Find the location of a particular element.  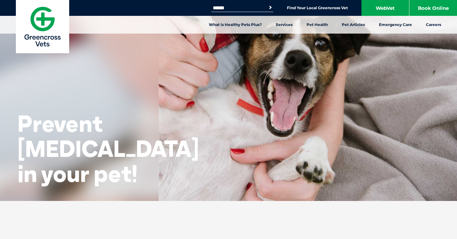

a: What is Healthy Pets Plus? is located at coordinates (235, 25).